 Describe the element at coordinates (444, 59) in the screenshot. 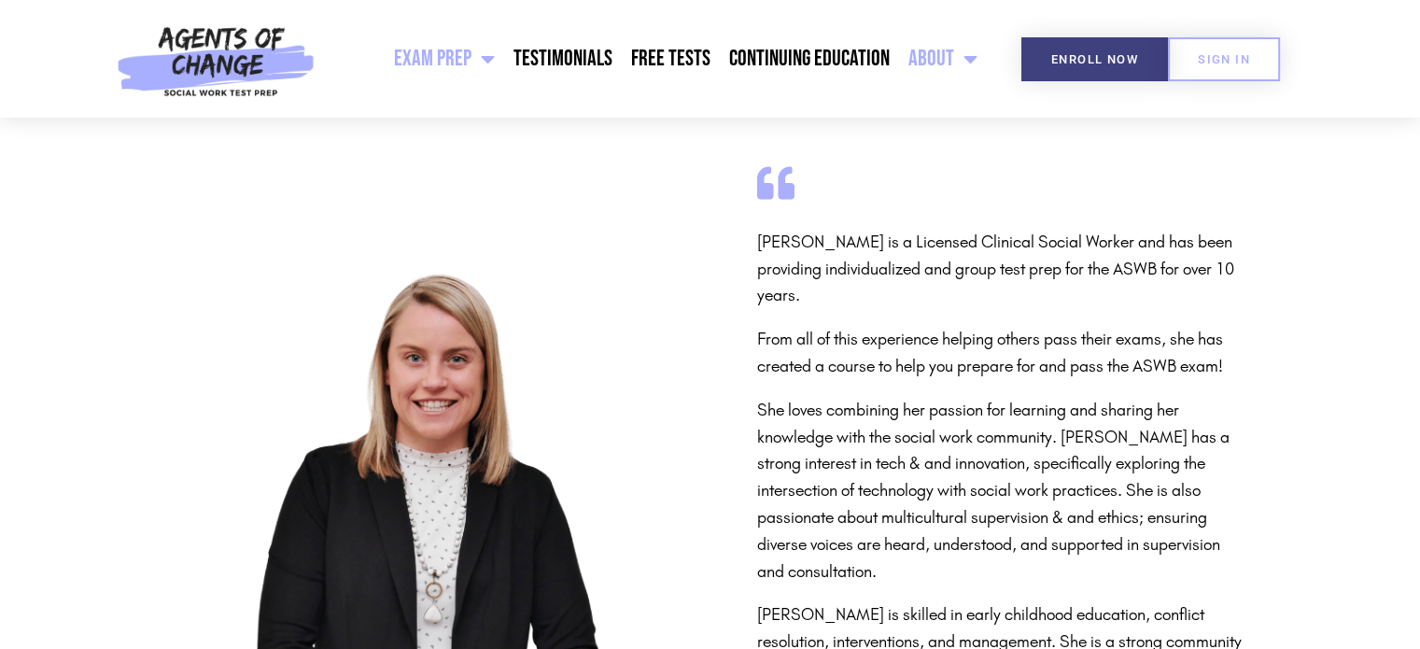

I see `a: Exam Prep` at that location.